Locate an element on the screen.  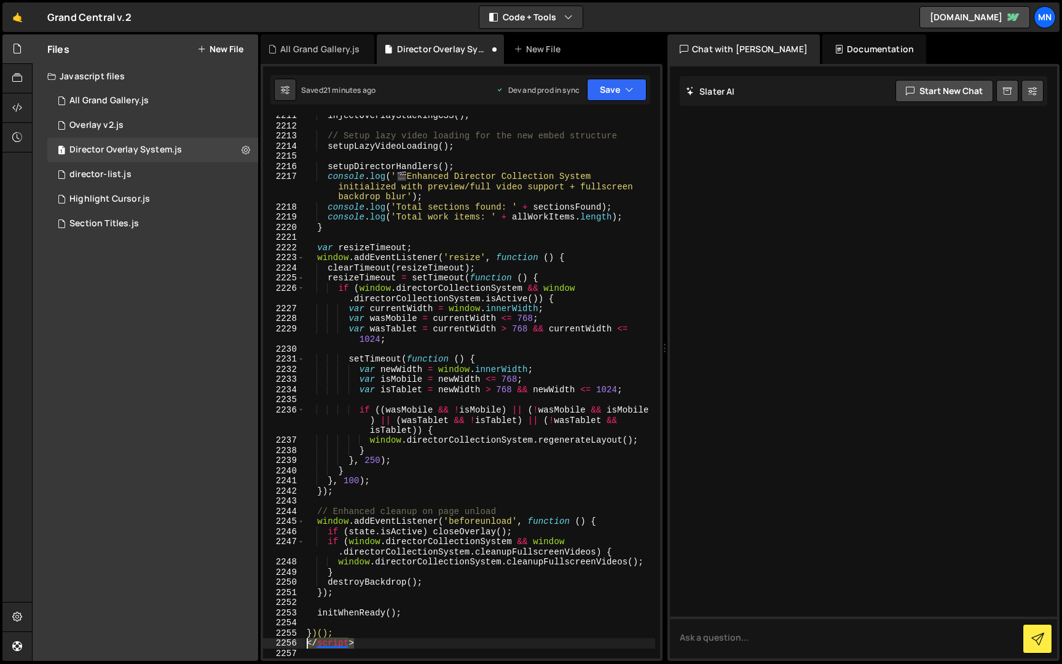
div: 2249 is located at coordinates (284, 572).